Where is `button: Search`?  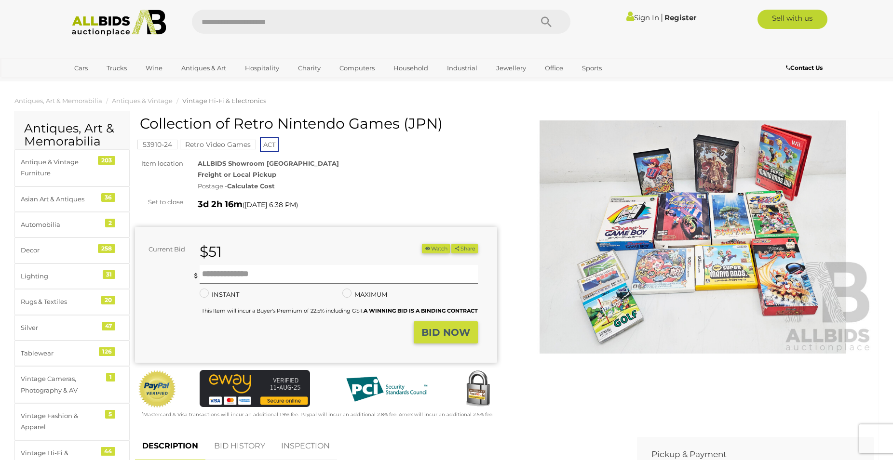
button: Search is located at coordinates (546, 22).